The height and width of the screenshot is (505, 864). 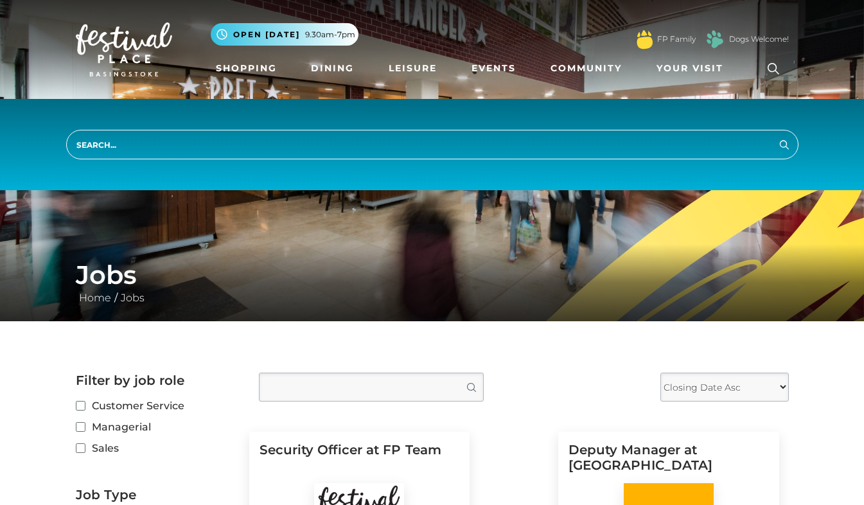 What do you see at coordinates (493, 68) in the screenshot?
I see `a: Events` at bounding box center [493, 68].